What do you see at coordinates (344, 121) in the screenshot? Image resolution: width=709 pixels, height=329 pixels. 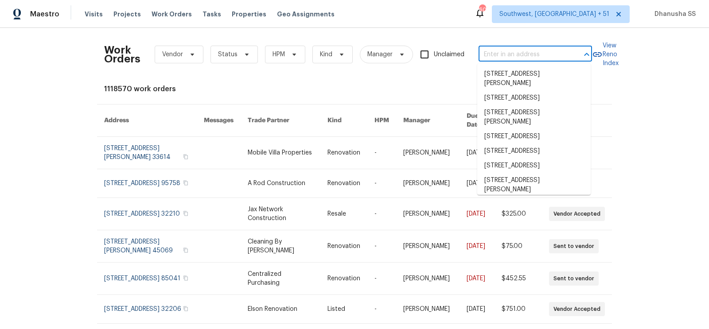 I see `th: Kind` at bounding box center [344, 121].